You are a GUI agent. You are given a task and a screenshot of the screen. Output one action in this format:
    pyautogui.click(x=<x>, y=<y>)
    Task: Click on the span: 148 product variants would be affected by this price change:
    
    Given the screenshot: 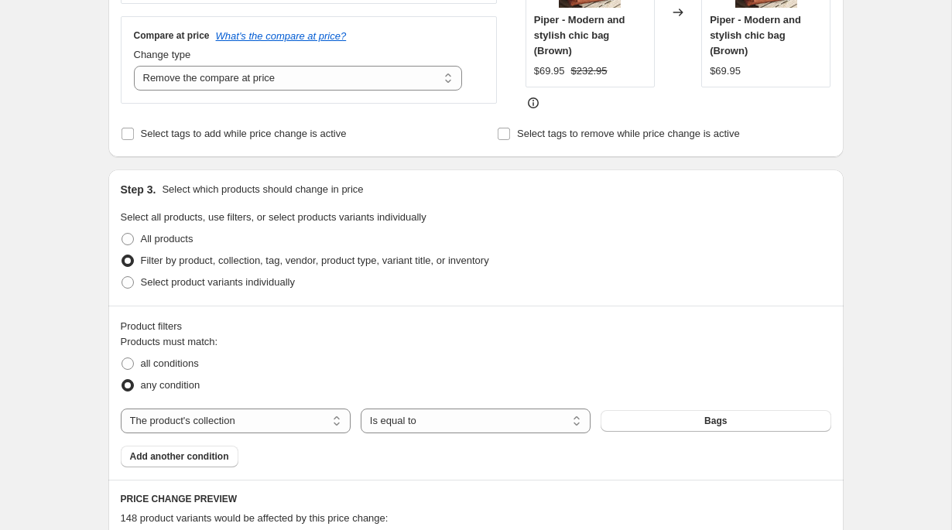 What is the action you would take?
    pyautogui.click(x=255, y=518)
    